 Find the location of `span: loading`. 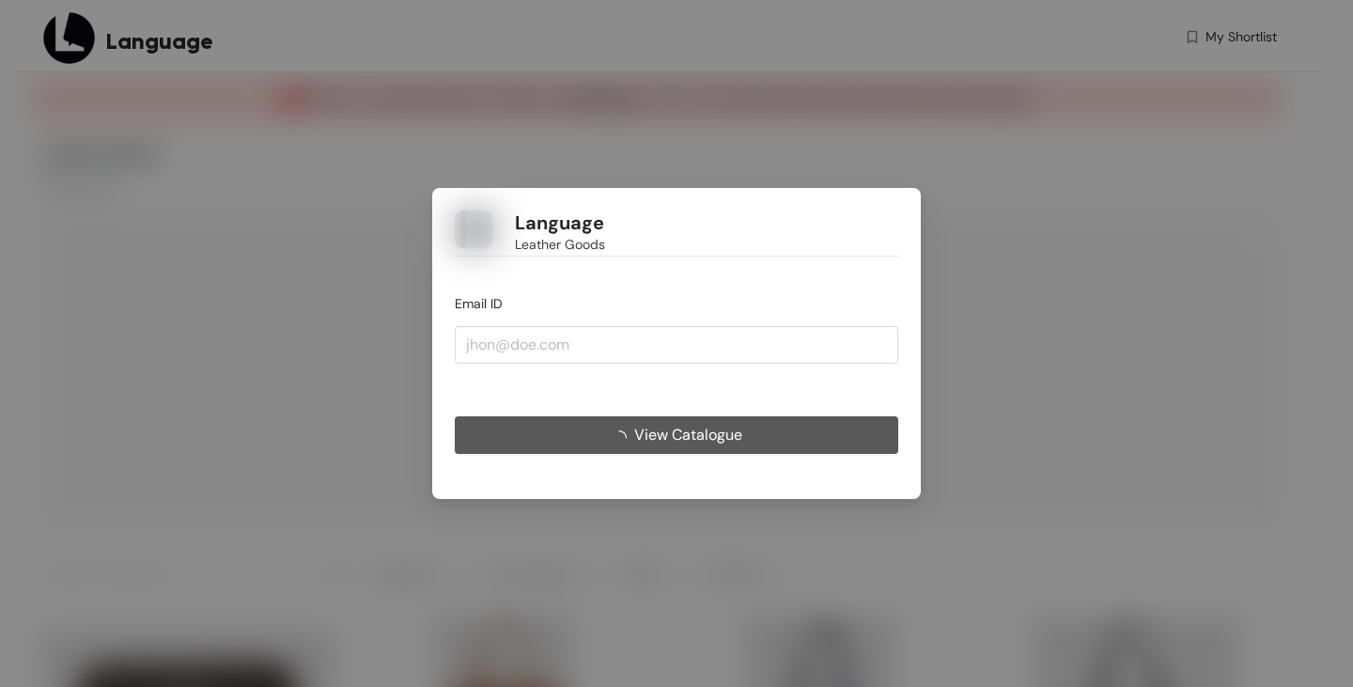

span: loading is located at coordinates (623, 438).